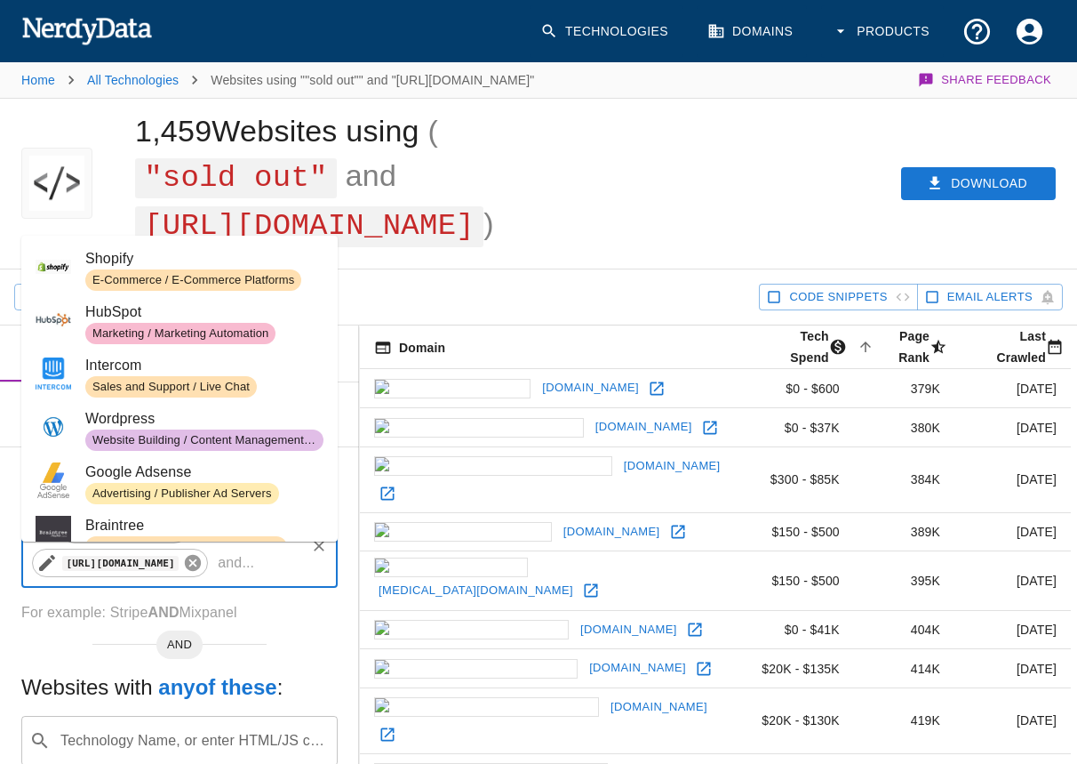 Image resolution: width=1077 pixels, height=764 pixels. What do you see at coordinates (204, 312) in the screenshot?
I see `span: HubSpot` at bounding box center [204, 312].